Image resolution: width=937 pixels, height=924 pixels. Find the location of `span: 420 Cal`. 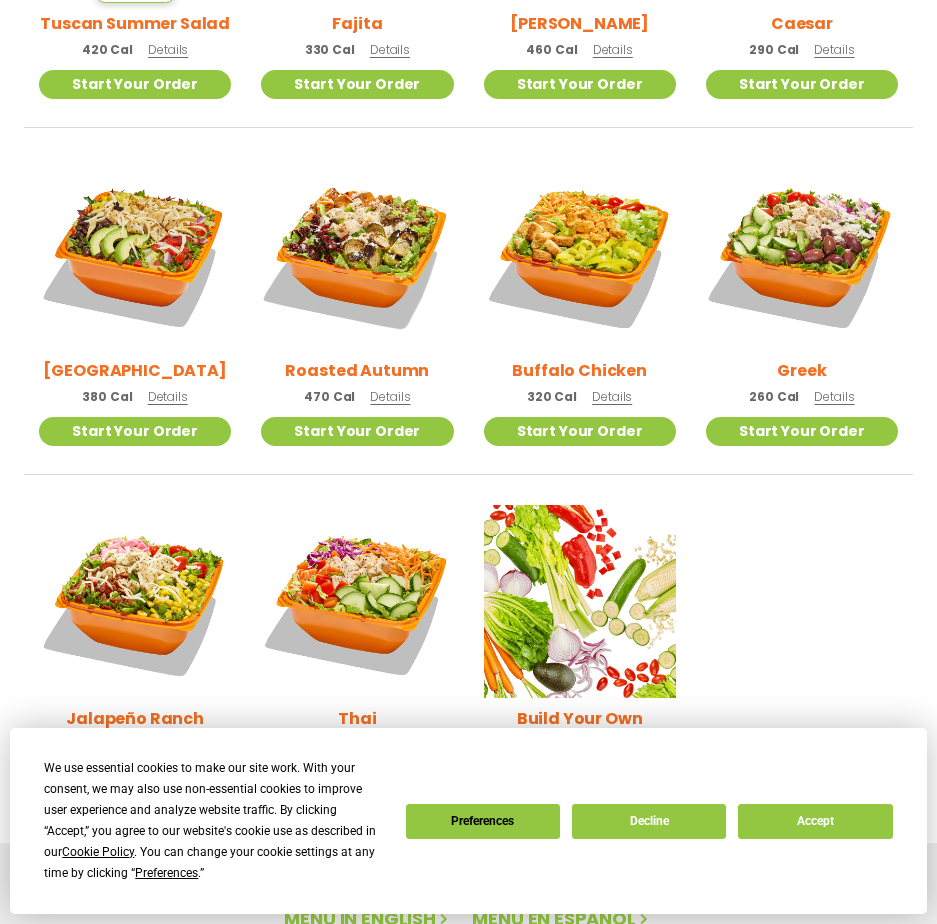

span: 420 Cal is located at coordinates (107, 50).